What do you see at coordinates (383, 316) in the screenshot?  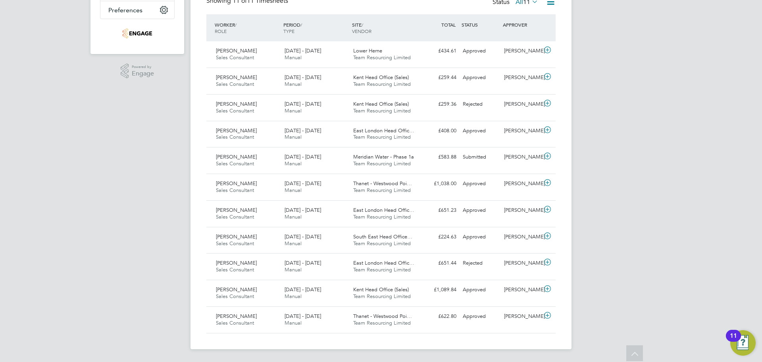 I see `span: Thanet - Westwood Poi…` at bounding box center [383, 316].